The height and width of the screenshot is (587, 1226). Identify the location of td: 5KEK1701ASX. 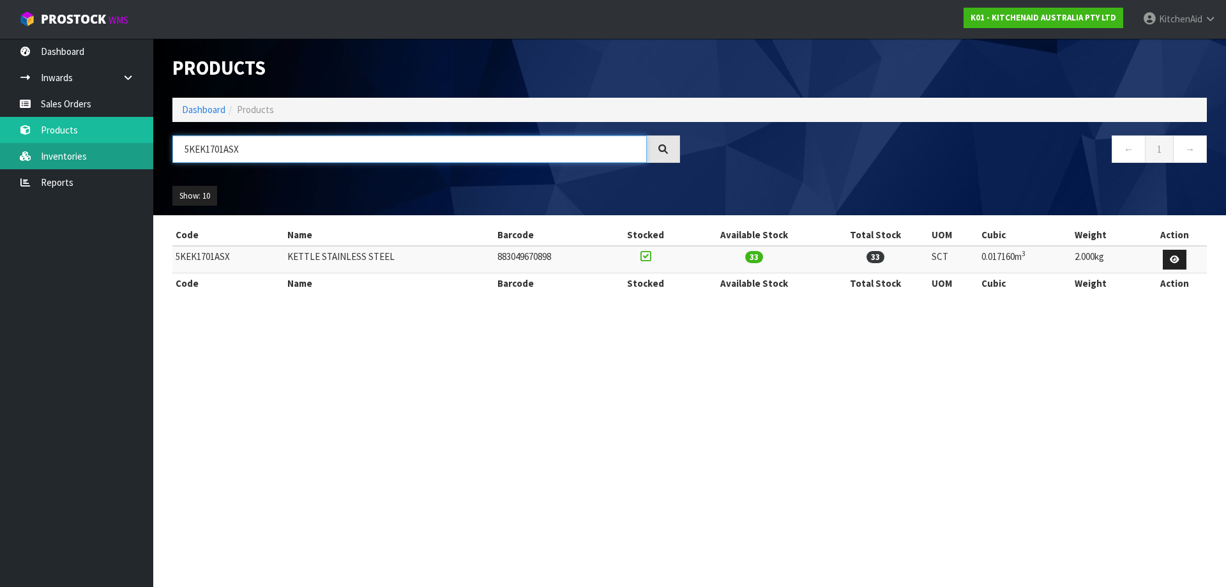
(228, 259).